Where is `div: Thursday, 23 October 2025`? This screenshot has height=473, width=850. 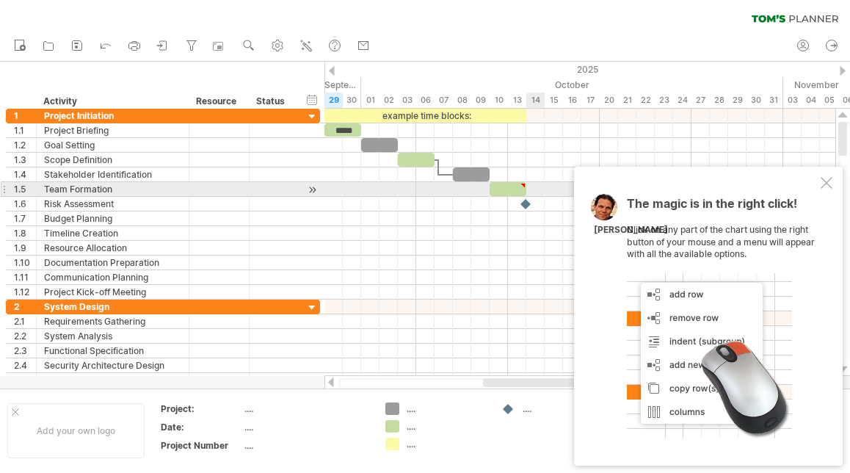
div: Thursday, 23 October 2025 is located at coordinates (663, 100).